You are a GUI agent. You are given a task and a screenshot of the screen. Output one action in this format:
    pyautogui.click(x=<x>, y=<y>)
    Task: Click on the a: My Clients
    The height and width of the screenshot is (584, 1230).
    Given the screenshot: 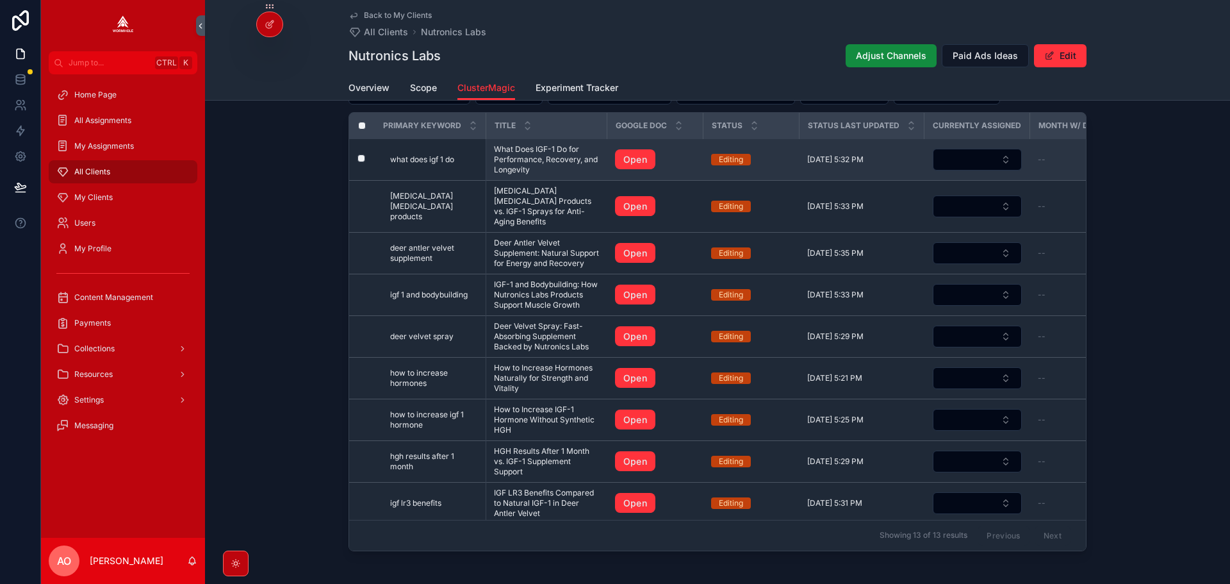 What is the action you would take?
    pyautogui.click(x=123, y=197)
    